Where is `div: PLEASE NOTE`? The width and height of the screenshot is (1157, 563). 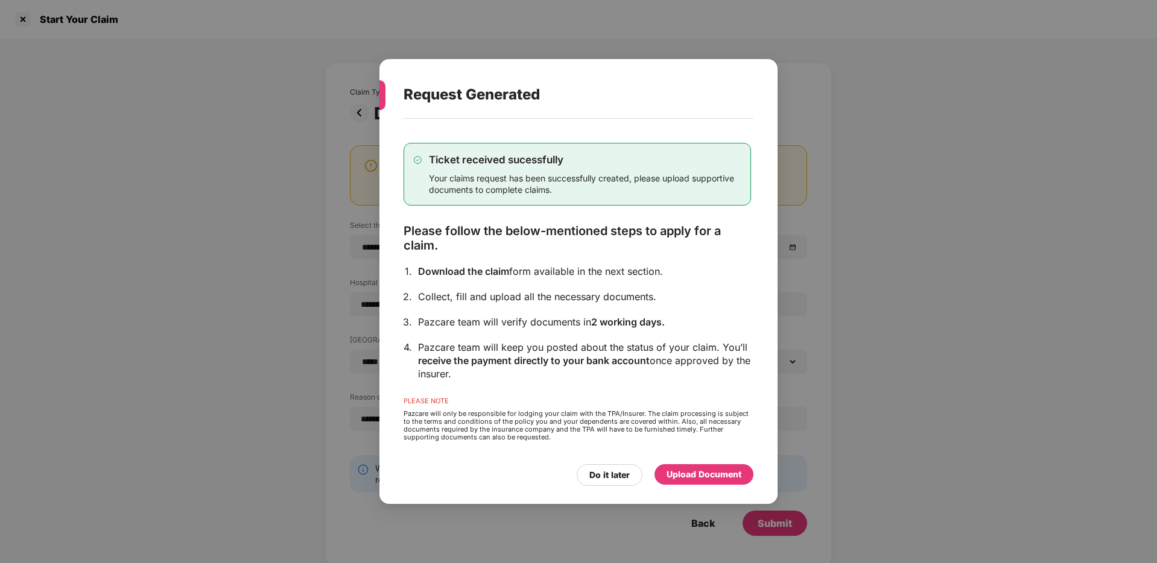 div: PLEASE NOTE is located at coordinates (577, 403).